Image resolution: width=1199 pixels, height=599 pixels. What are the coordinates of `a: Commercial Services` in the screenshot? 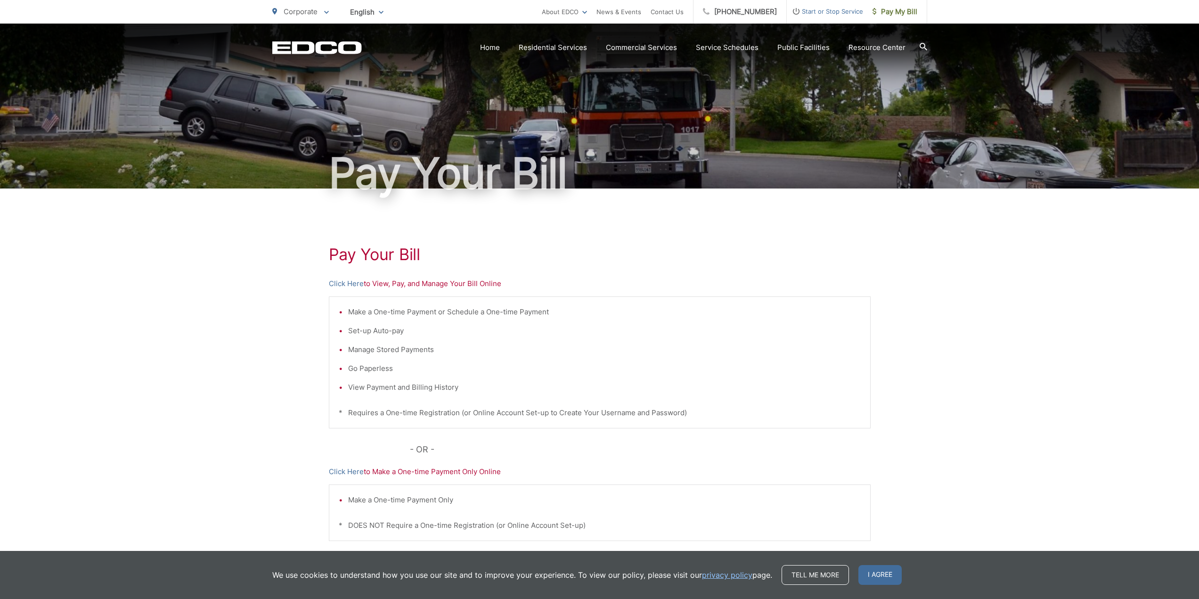 It's located at (641, 48).